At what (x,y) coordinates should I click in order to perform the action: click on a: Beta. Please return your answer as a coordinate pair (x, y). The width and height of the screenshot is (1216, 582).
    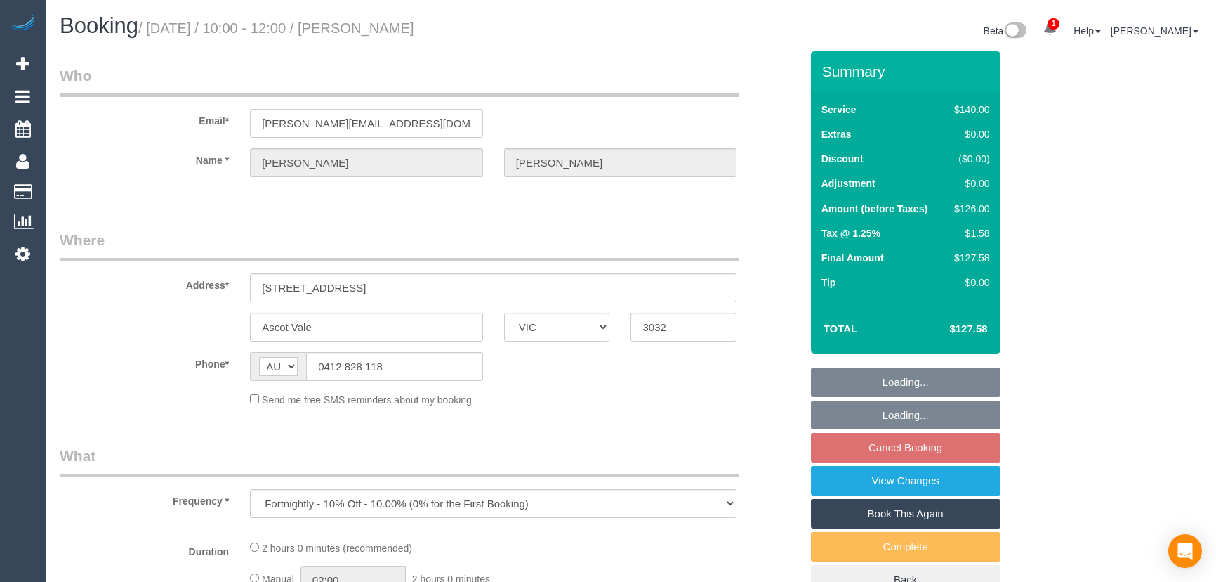
    Looking at the image, I should click on (1006, 31).